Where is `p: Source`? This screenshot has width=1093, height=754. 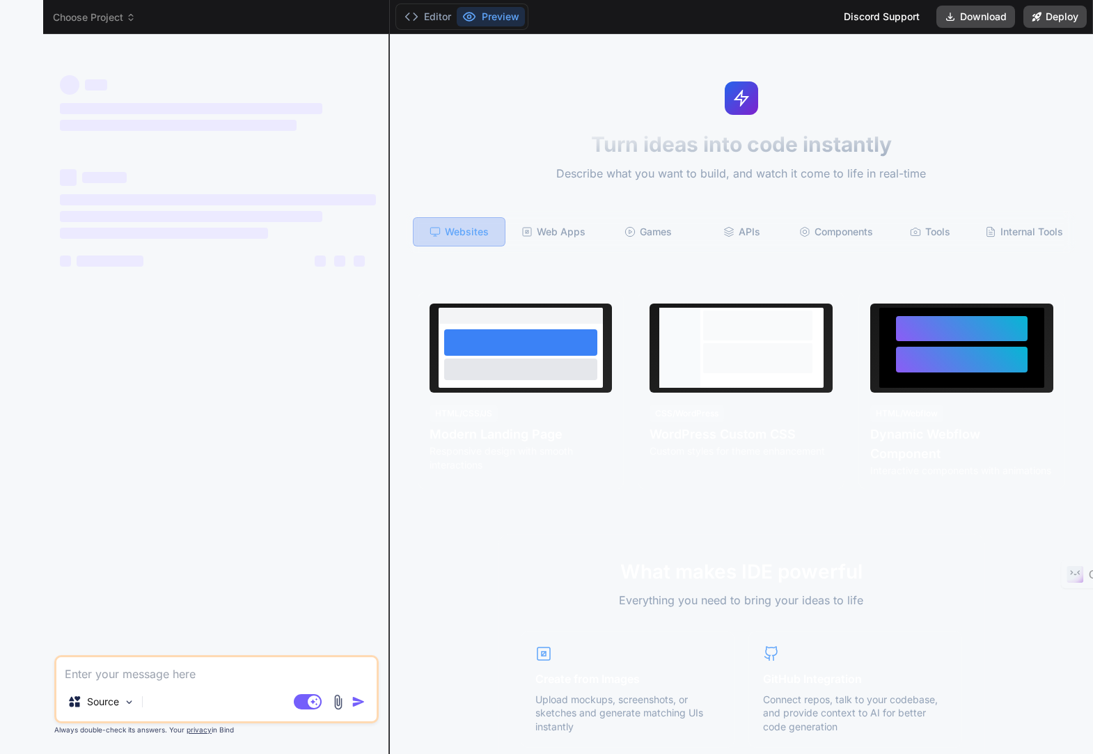 p: Source is located at coordinates (103, 702).